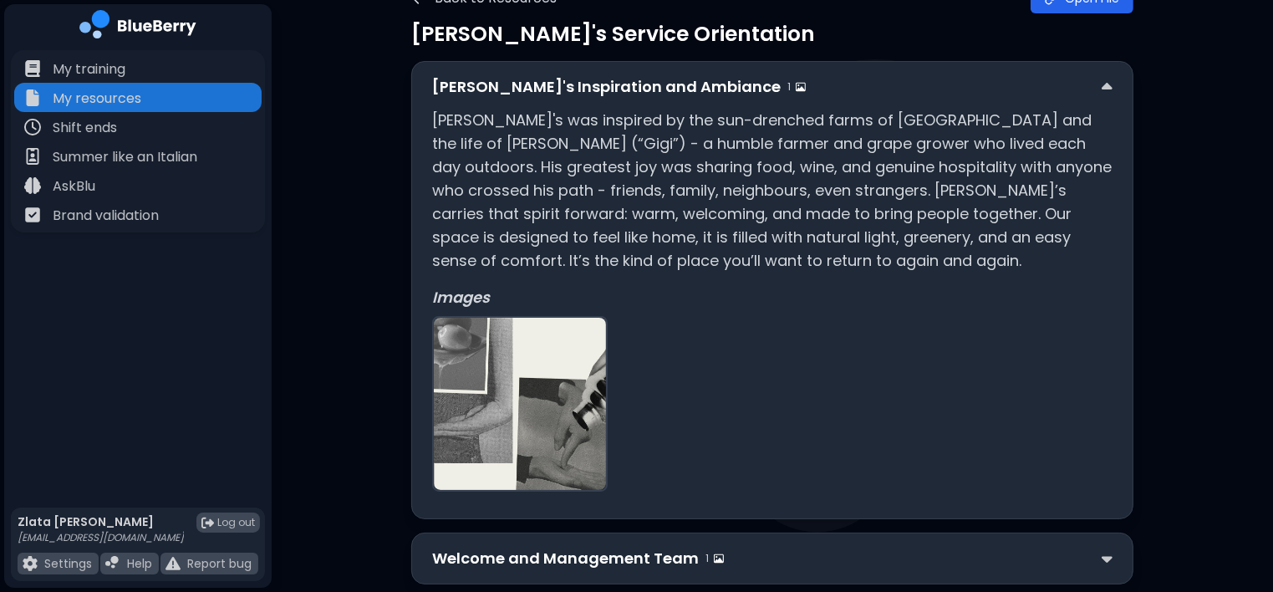 The image size is (1273, 592). What do you see at coordinates (219, 563) in the screenshot?
I see `p: Report bug` at bounding box center [219, 563].